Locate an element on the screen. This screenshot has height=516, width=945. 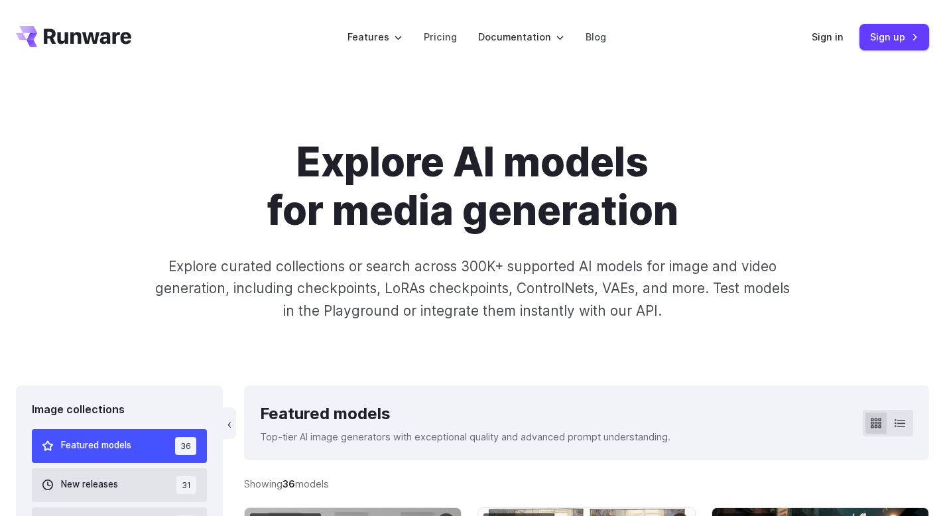
span: 36 is located at coordinates (186, 446).